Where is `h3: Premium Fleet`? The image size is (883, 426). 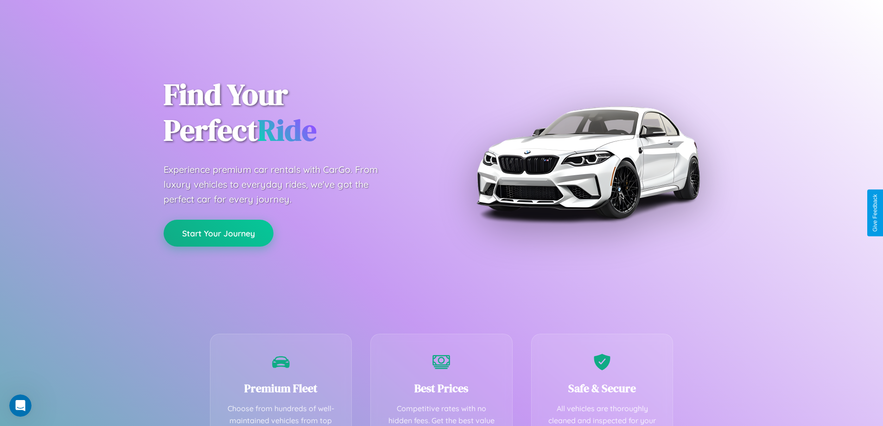 h3: Premium Fleet is located at coordinates (281, 388).